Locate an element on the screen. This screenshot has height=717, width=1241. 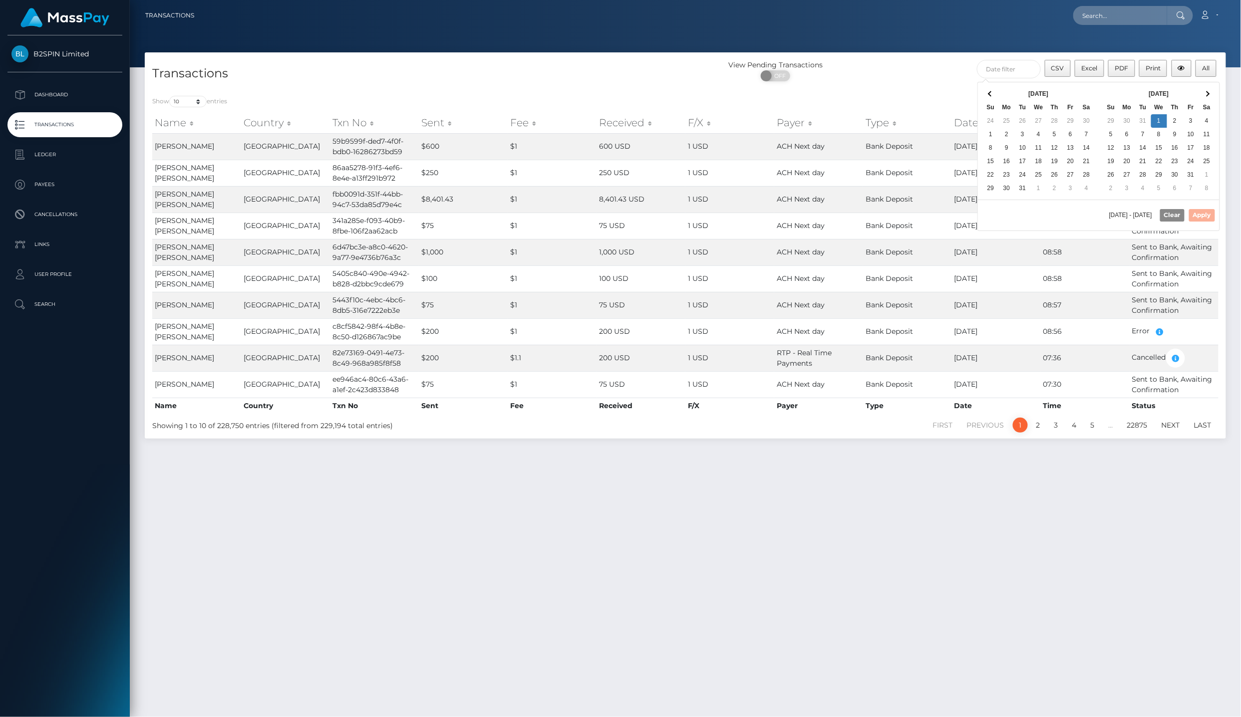
a: Next is located at coordinates (1170, 425).